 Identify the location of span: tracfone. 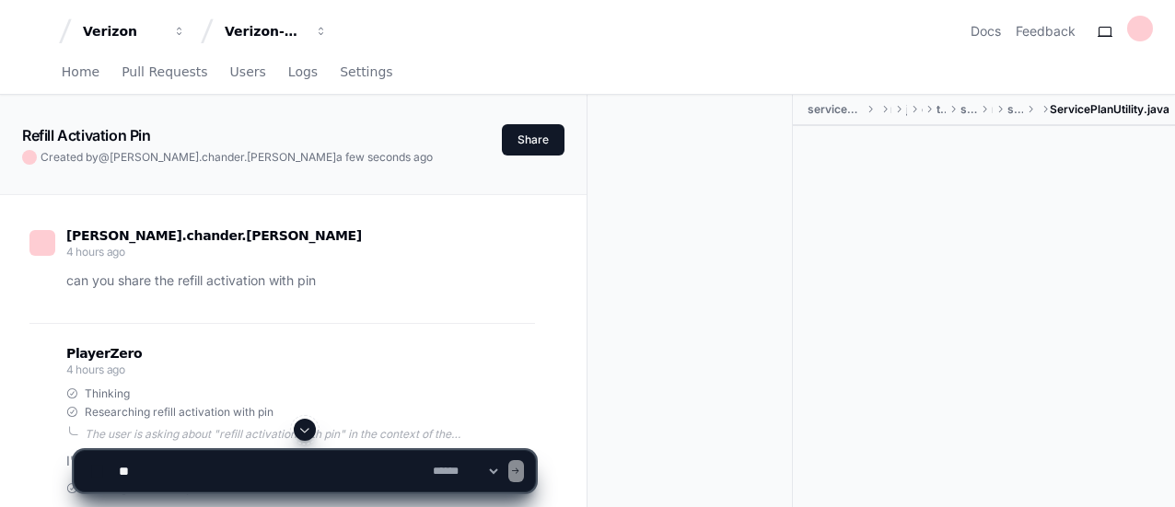
(941, 110).